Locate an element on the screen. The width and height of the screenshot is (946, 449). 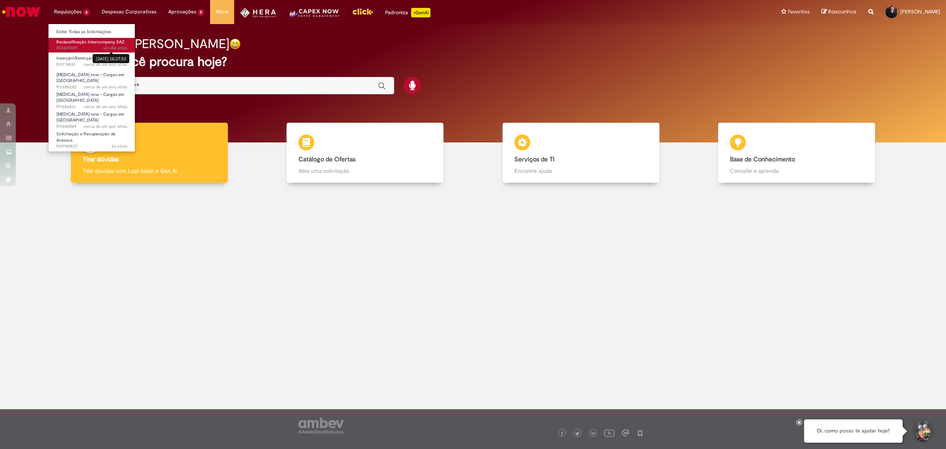
span: 5 is located at coordinates (201, 12).